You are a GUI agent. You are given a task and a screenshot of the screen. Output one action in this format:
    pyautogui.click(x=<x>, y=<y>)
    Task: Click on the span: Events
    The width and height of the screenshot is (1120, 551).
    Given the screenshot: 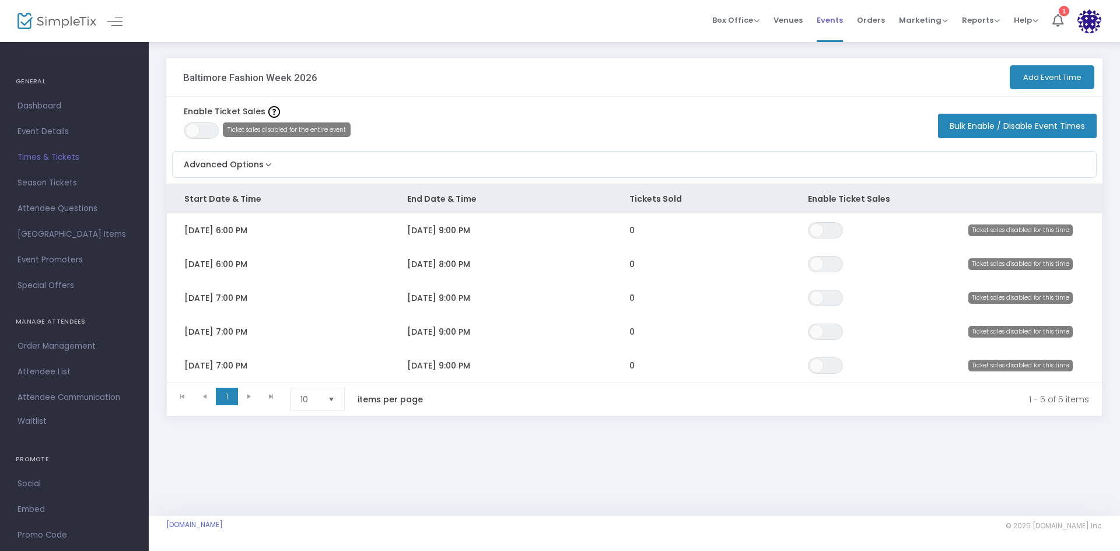 What is the action you would take?
    pyautogui.click(x=829, y=20)
    